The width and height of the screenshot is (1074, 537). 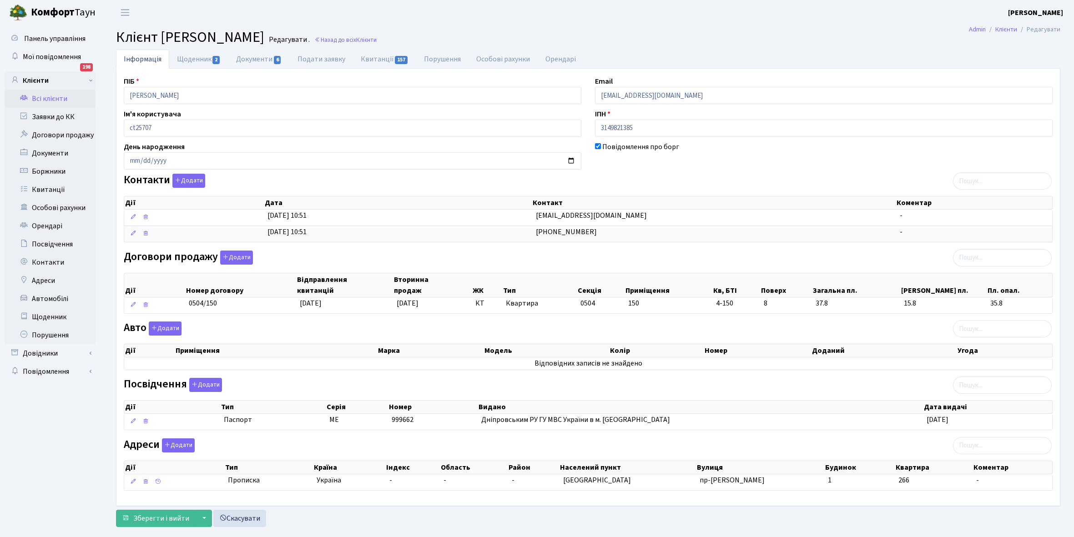 I want to click on a: Особові рахунки, so click(x=50, y=208).